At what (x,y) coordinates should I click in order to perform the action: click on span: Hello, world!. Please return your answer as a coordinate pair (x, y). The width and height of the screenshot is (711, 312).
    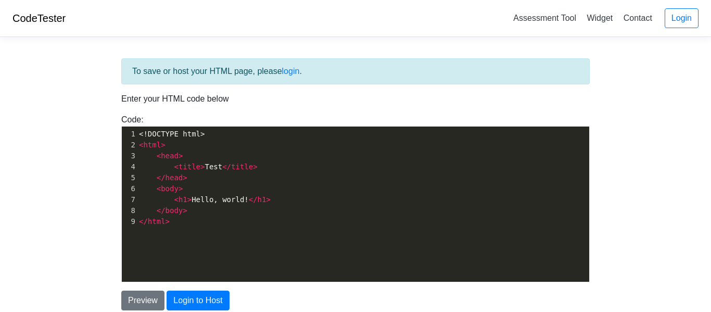
    Looking at the image, I should click on (204, 199).